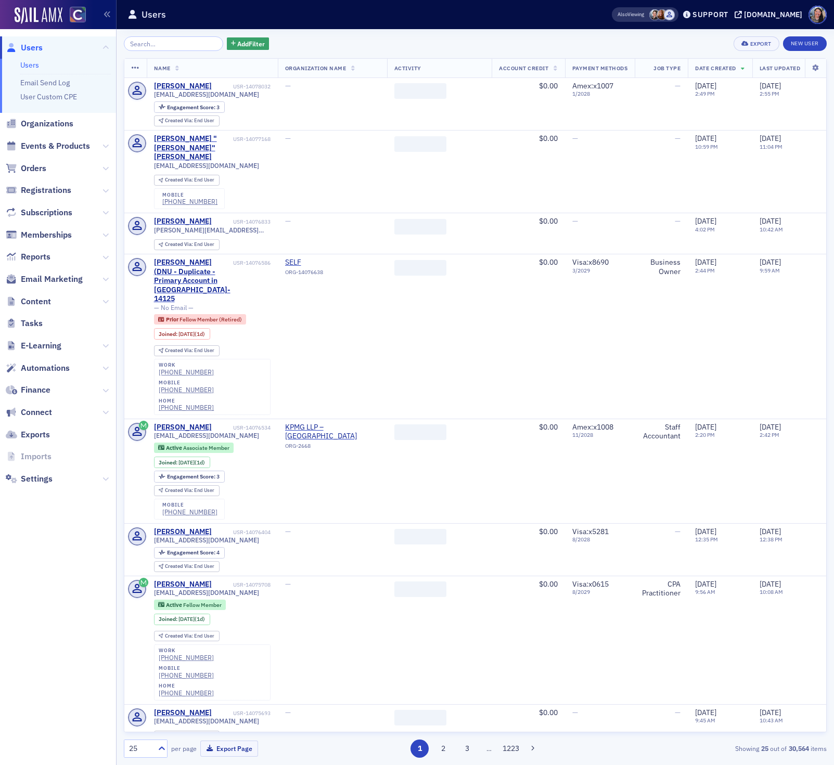  What do you see at coordinates (184, 749) in the screenshot?
I see `label: per page` at bounding box center [184, 749].